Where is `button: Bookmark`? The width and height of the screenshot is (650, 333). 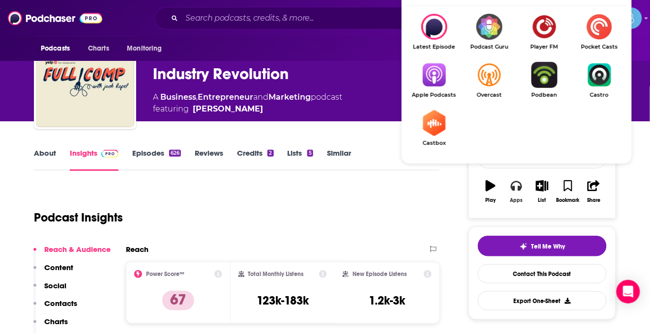
button: Bookmark is located at coordinates (568, 192).